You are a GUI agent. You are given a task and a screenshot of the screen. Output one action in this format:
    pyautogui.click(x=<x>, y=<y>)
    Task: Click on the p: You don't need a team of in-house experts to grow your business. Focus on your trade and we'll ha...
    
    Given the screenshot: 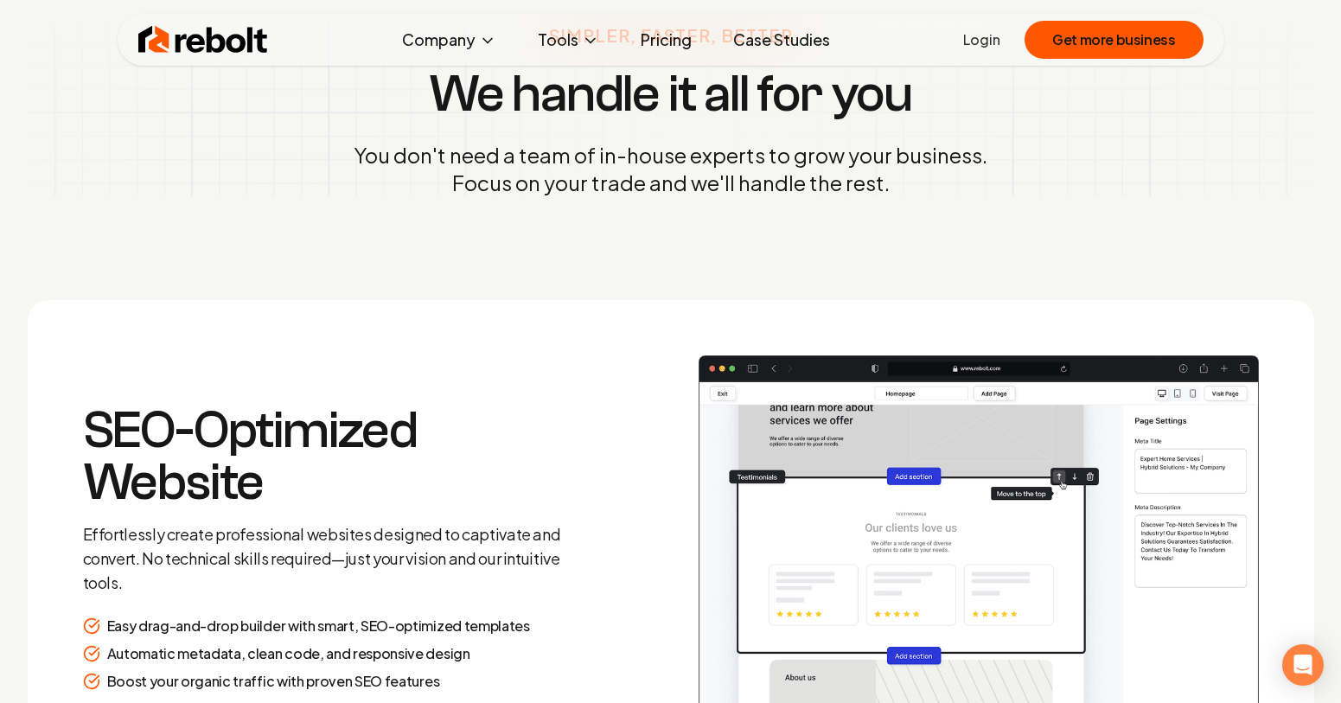 What is the action you would take?
    pyautogui.click(x=670, y=169)
    